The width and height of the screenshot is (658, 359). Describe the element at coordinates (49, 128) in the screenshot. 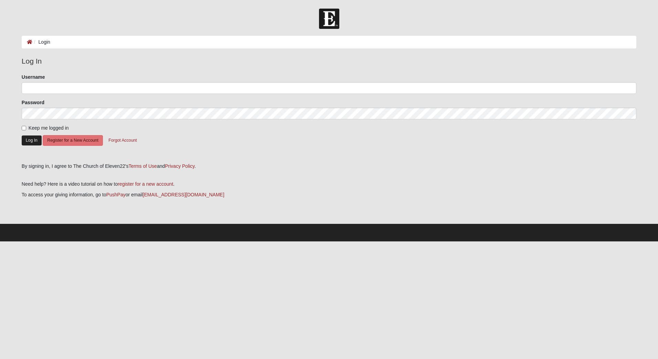

I see `span: Keep me logged in` at that location.